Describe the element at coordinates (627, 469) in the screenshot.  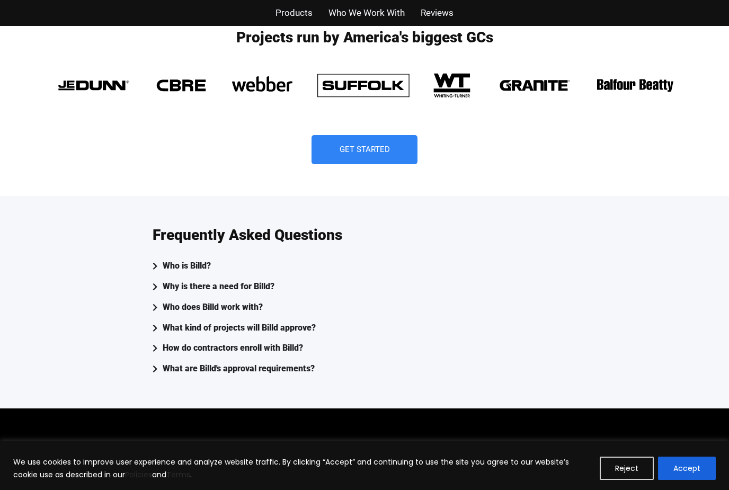
I see `button: Reject` at that location.